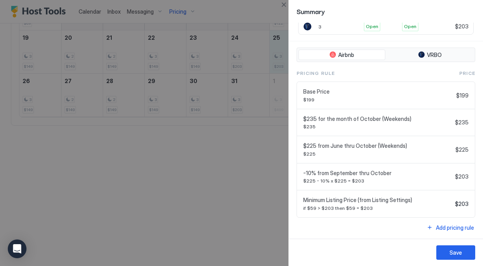 This screenshot has height=266, width=483. What do you see at coordinates (378, 208) in the screenshot?
I see `span: if $59 > $203 then $59 = $203` at bounding box center [378, 208].